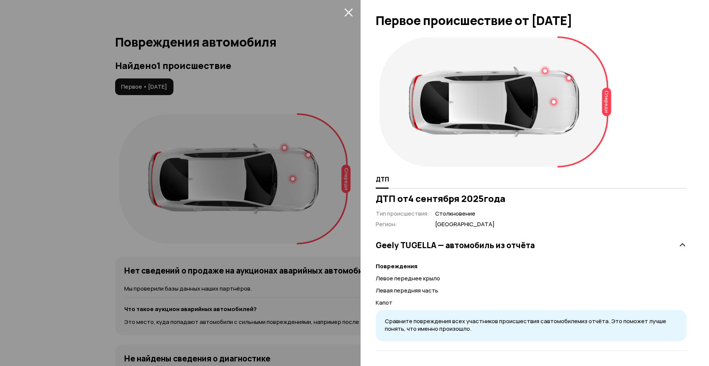 Image resolution: width=709 pixels, height=366 pixels. Describe the element at coordinates (531, 302) in the screenshot. I see `p: Капот` at that location.